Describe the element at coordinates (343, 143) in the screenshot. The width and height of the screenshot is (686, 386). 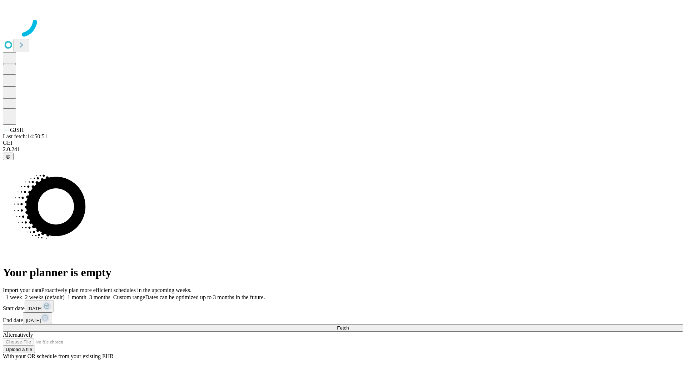
I see `div: GEI` at that location.